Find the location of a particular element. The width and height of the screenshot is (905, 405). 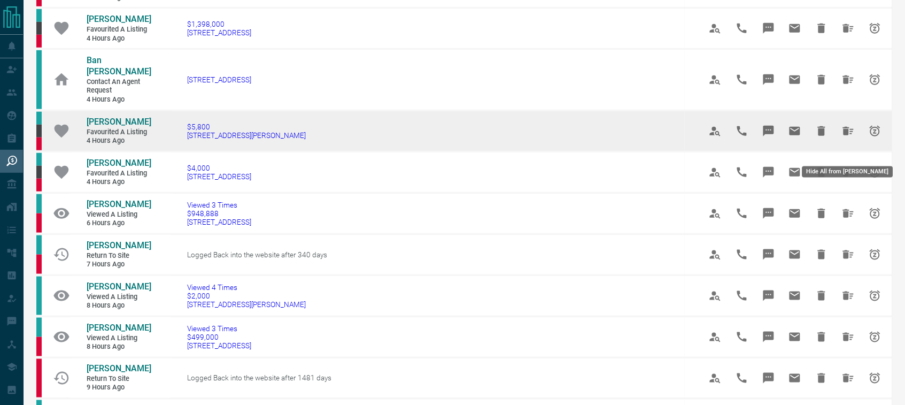

span: Return to Site is located at coordinates (119, 256).